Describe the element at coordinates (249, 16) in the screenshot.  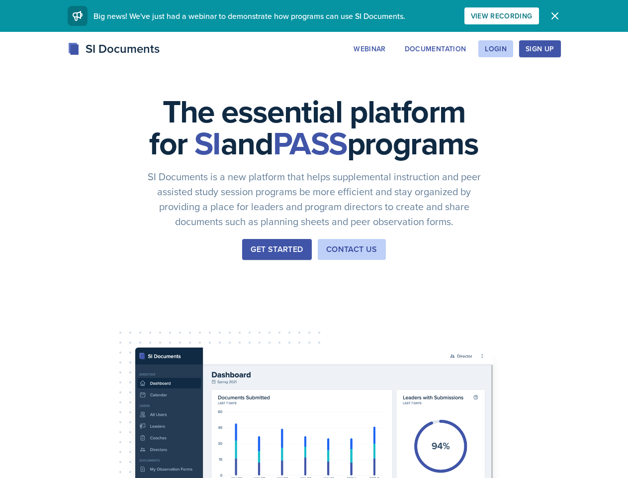
I see `span: Big news! We've just had a webinar to demonstrate how programs can use SI Documents.` at that location.